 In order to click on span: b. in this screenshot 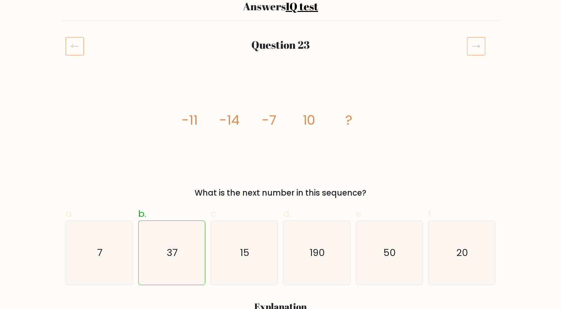, I will do `click(142, 213)`.